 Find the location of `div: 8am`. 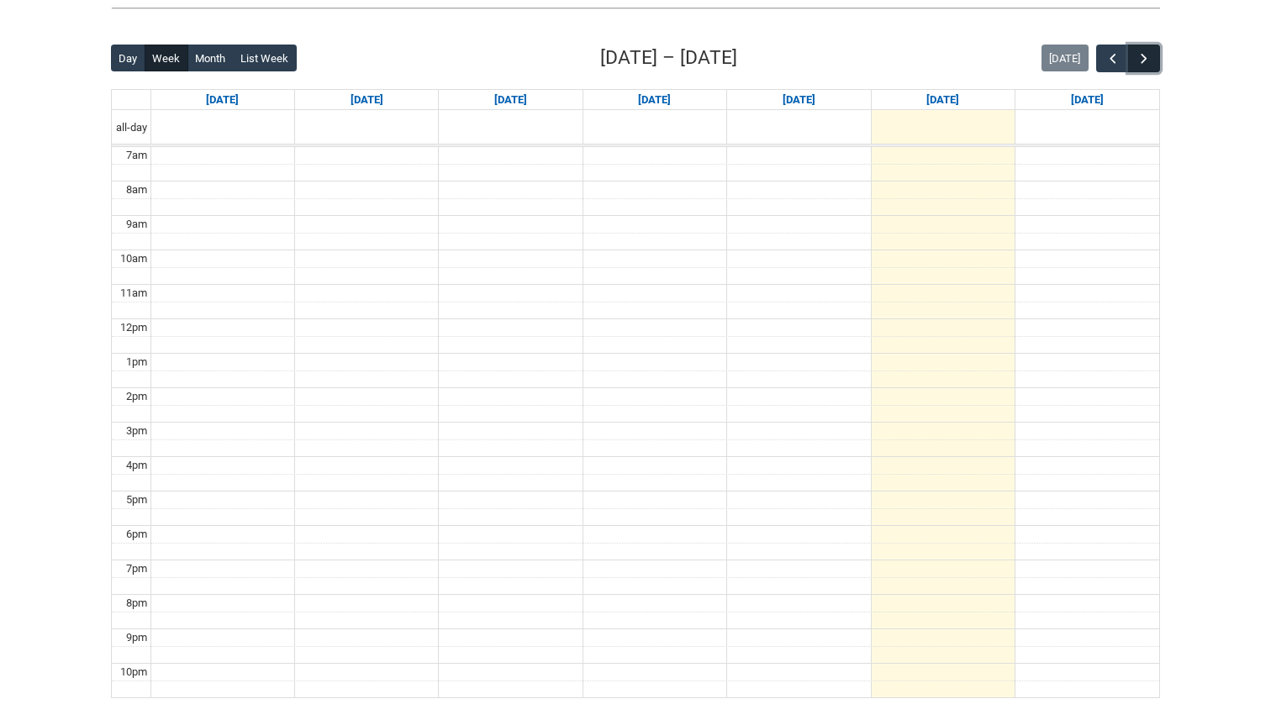

div: 8am is located at coordinates (136, 190).